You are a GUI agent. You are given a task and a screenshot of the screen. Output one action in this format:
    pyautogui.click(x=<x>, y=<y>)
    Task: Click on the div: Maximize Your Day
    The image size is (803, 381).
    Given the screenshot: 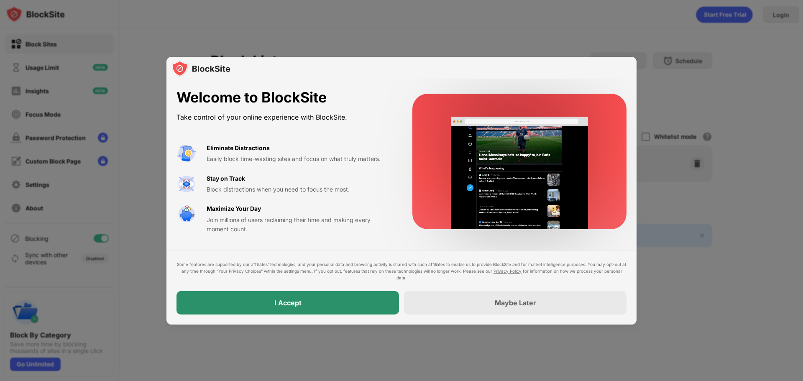 What is the action you would take?
    pyautogui.click(x=234, y=209)
    